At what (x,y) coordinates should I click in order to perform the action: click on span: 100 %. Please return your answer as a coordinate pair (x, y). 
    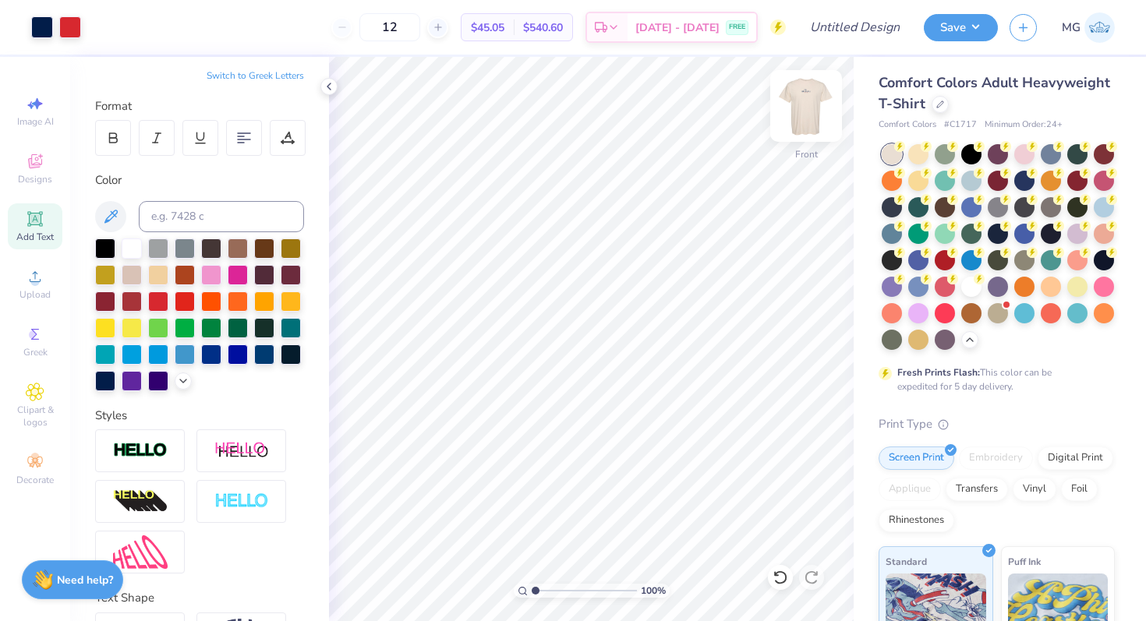
    Looking at the image, I should click on (653, 591).